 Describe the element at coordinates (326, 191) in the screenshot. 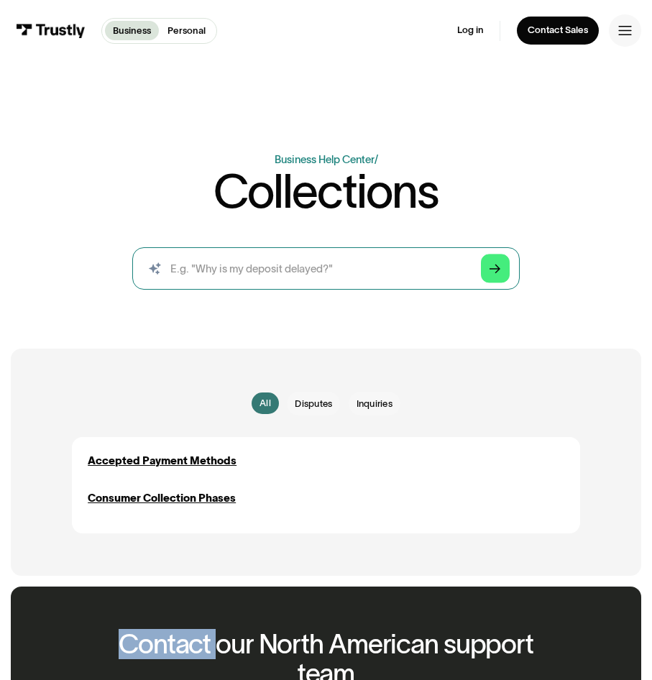

I see `h1: Collections` at that location.